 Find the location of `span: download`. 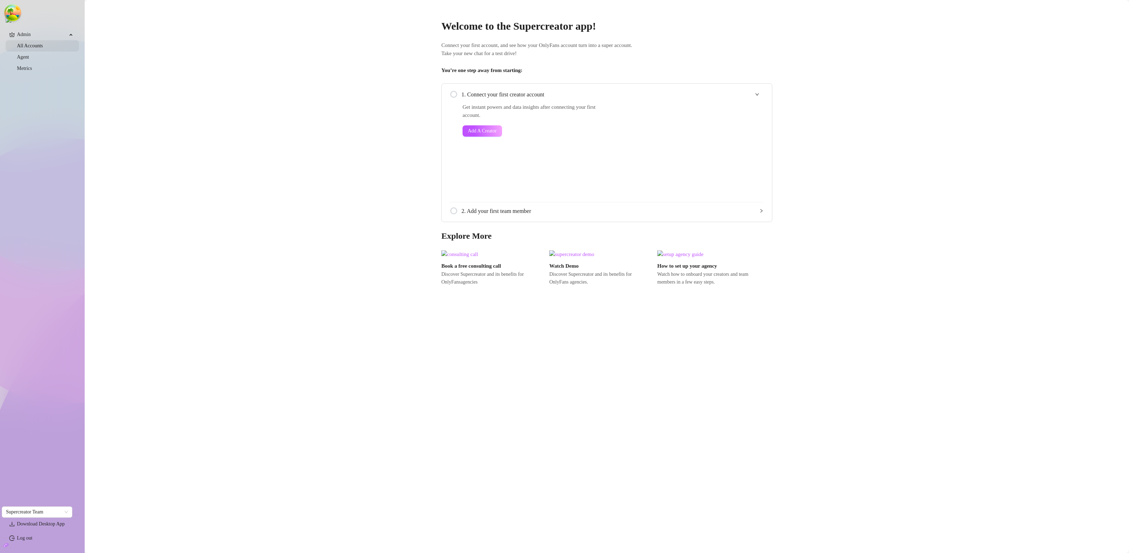

span: download is located at coordinates (12, 524).